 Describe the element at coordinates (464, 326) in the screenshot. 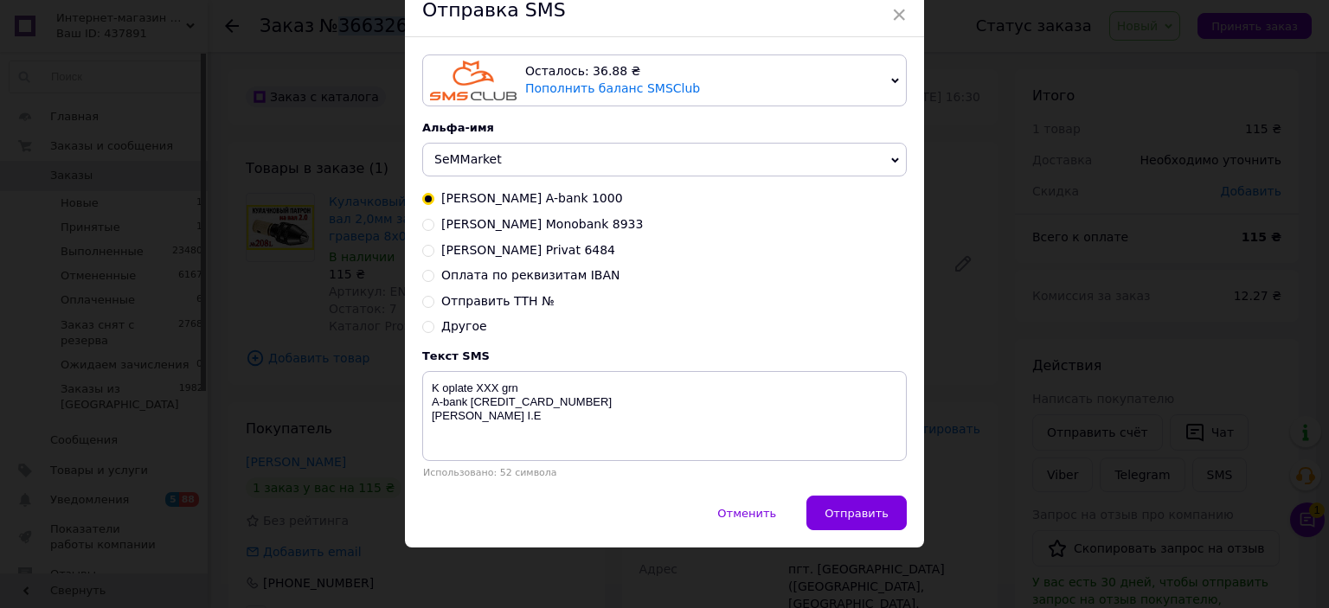

I see `span: Другое` at that location.